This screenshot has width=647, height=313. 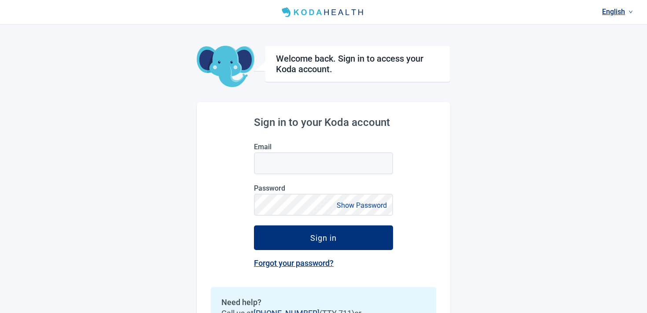 I want to click on h2: Sign in to your Koda account, so click(x=324, y=122).